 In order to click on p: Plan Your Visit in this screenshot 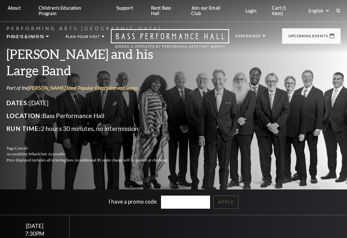, I will do `click(83, 38)`.